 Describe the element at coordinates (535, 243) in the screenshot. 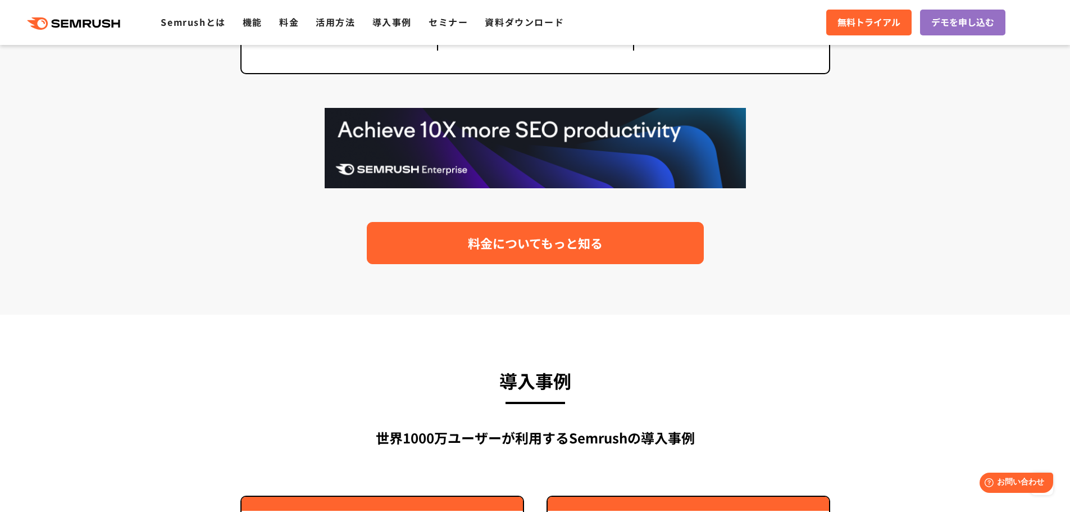

I see `span: 料金についてもっと知る` at that location.